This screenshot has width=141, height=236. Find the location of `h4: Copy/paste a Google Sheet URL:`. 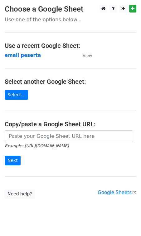

h4: Copy/paste a Google Sheet URL: is located at coordinates (71, 124).